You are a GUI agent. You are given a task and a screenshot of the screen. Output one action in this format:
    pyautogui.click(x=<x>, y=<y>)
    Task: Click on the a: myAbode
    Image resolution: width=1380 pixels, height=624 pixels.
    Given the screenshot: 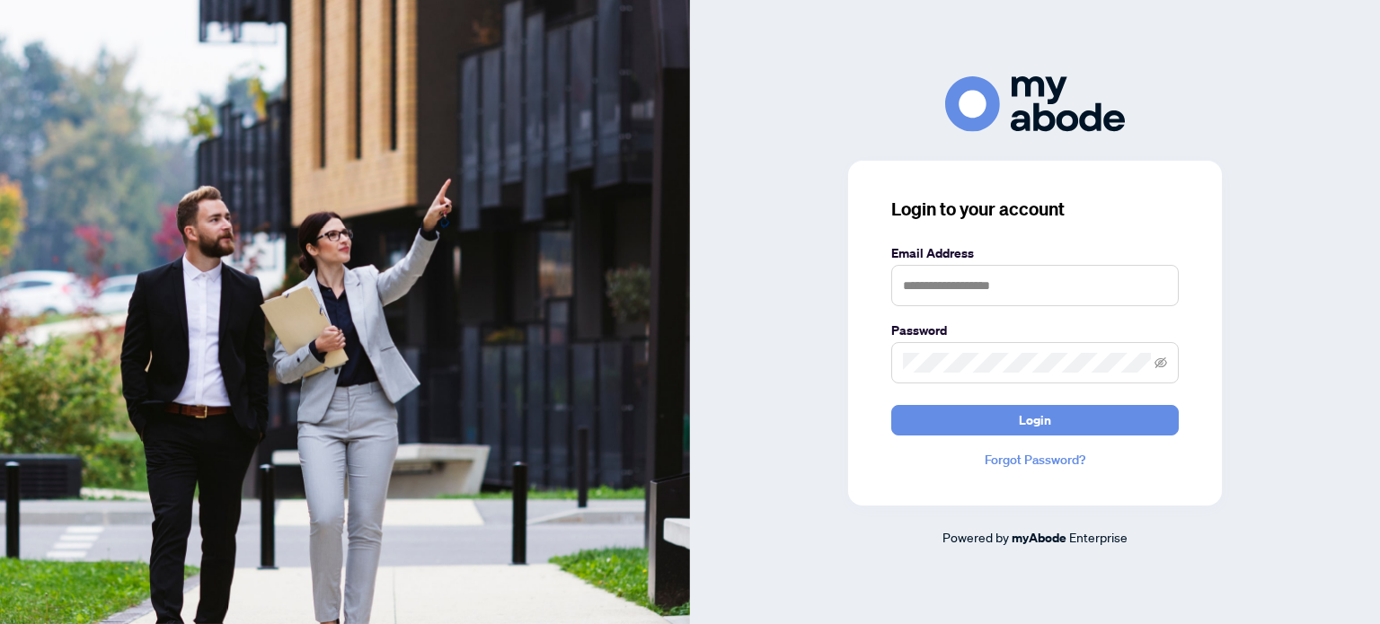 What is the action you would take?
    pyautogui.click(x=1039, y=538)
    